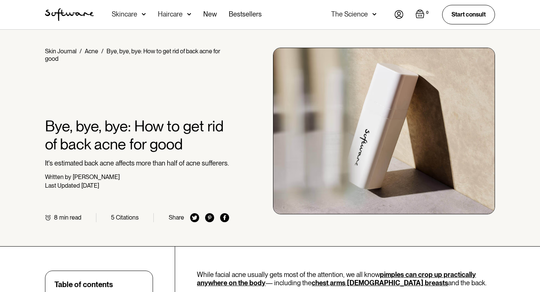 Image resolution: width=540 pixels, height=292 pixels. Describe the element at coordinates (195, 217) in the screenshot. I see `img: twitter icon` at that location.